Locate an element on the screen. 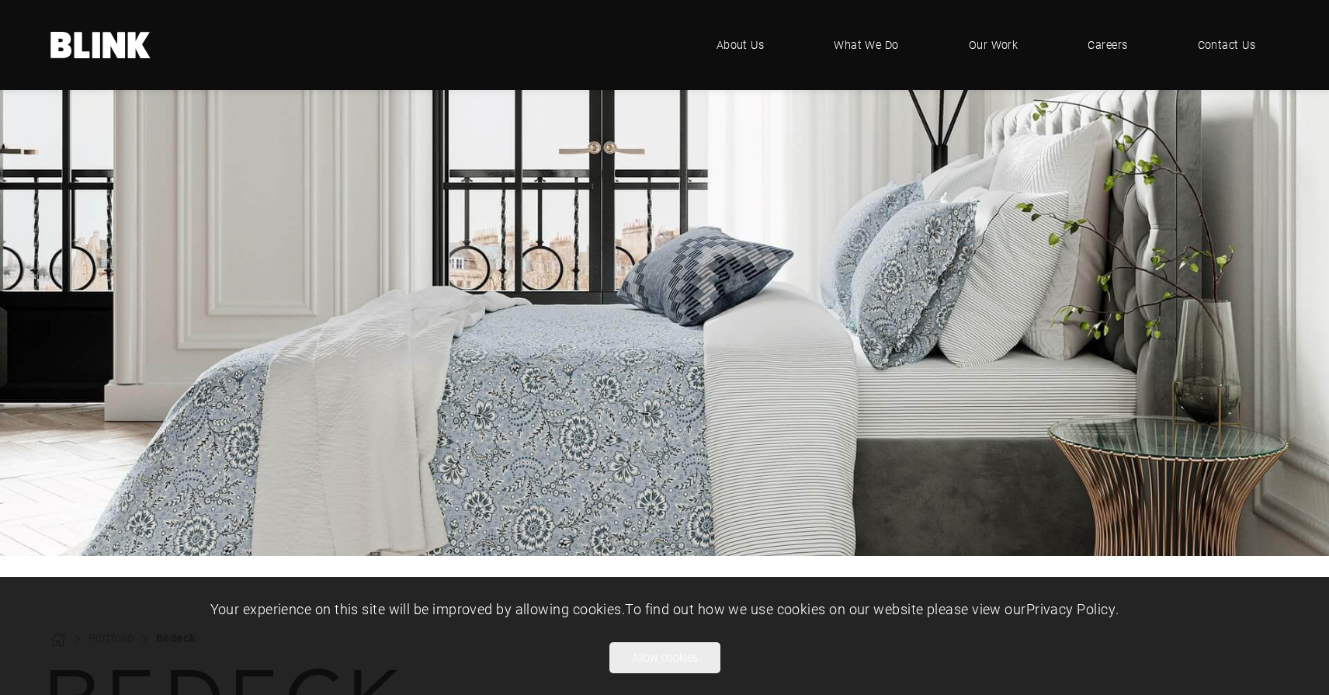  a: About Us is located at coordinates (741, 45).